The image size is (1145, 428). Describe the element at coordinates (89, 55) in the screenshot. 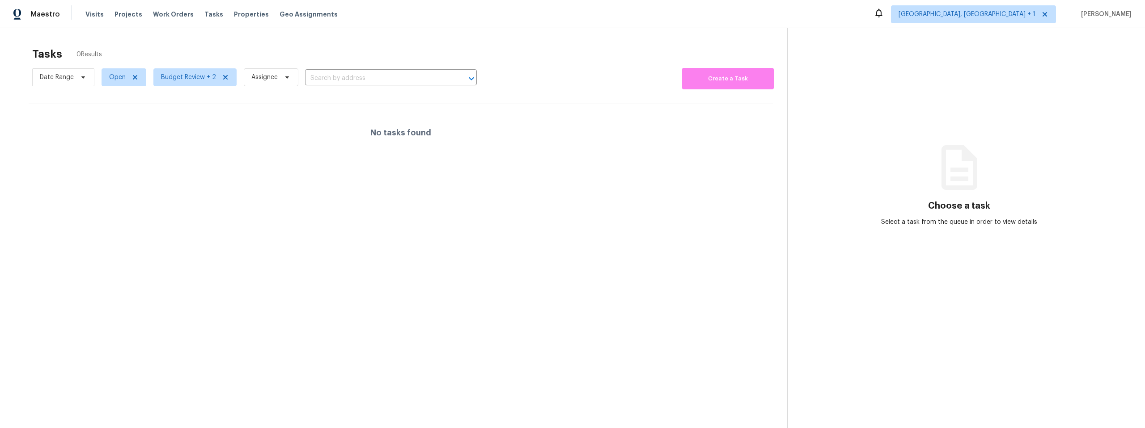

I see `span: 0 Results` at that location.